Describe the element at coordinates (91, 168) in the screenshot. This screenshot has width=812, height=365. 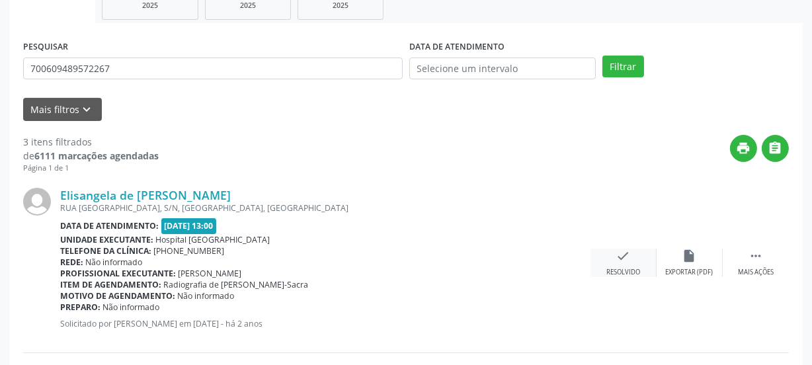
I see `div: Página 1 de 1` at that location.